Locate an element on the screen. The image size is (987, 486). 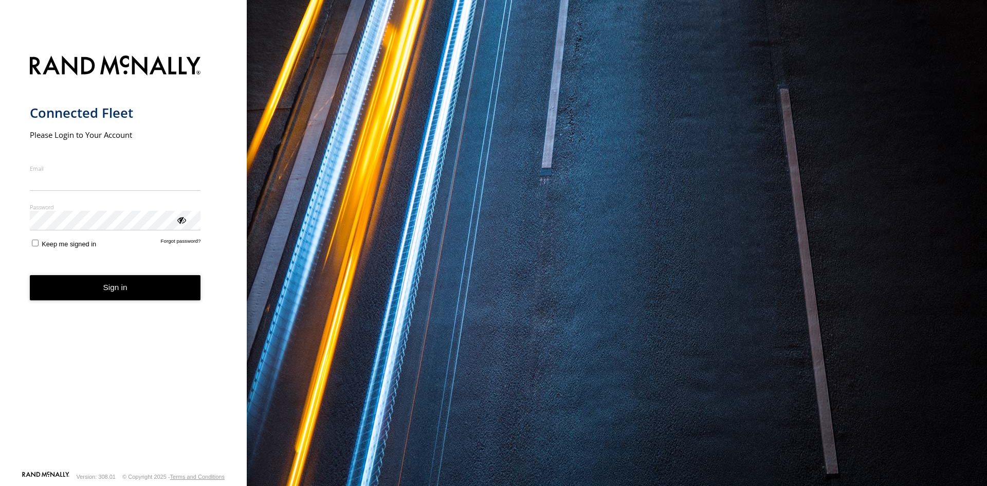
label: Email is located at coordinates (115, 168).